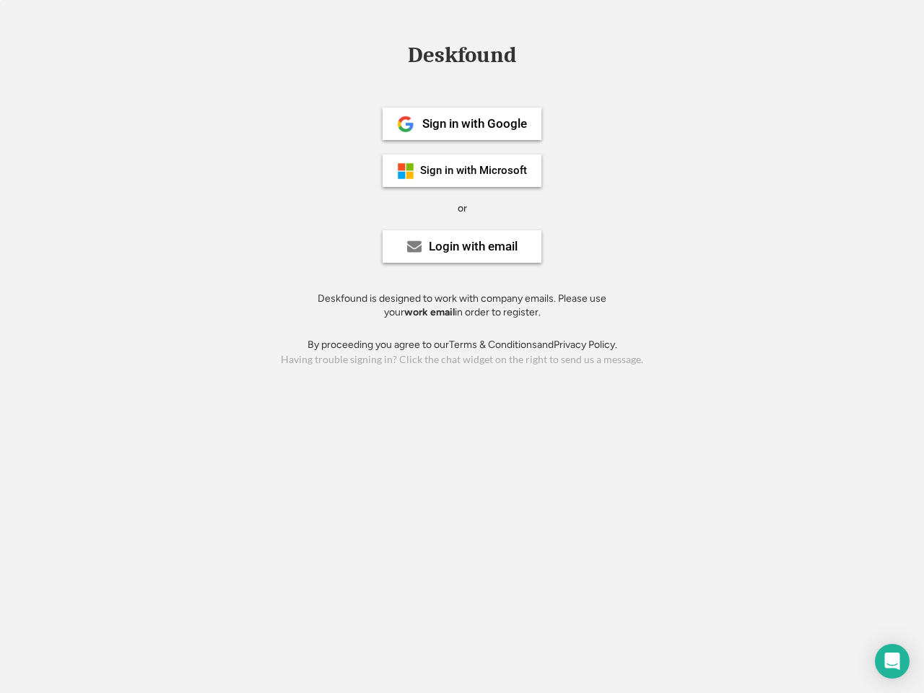  What do you see at coordinates (892, 661) in the screenshot?
I see `div: Open Intercom Messenger` at bounding box center [892, 661].